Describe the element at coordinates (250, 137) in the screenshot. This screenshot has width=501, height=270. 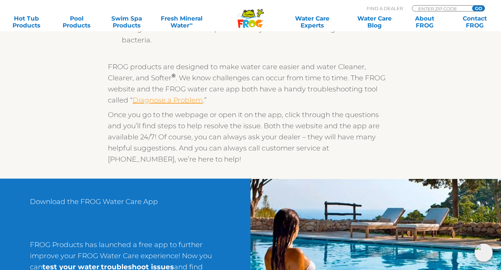
I see `p: Once you go to the webpage or open it on the app, click through the questions and you’ll find ste...` at that location.